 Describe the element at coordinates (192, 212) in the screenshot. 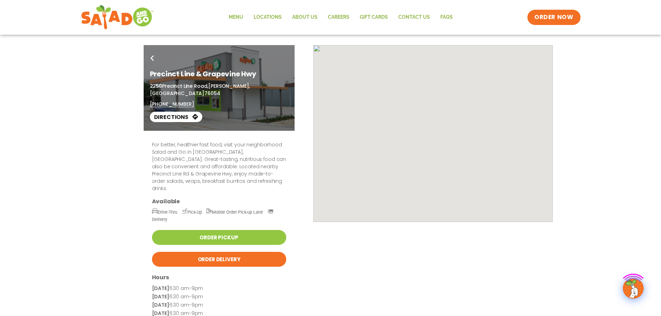

I see `span: Pick-Up` at that location.